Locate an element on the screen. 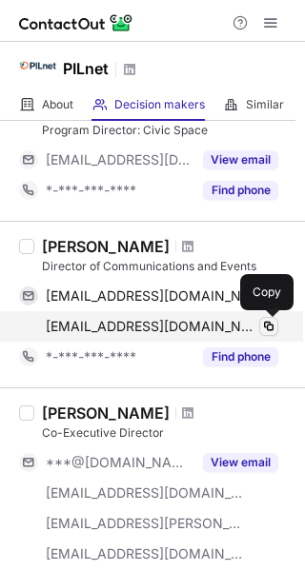  img: ContactOut v5.3.10 is located at coordinates (76, 23).